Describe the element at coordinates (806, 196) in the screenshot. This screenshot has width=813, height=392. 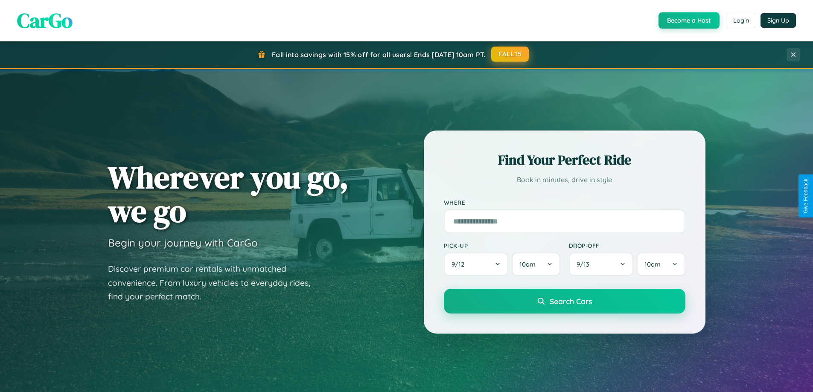
I see `div: Give Feedback` at that location.